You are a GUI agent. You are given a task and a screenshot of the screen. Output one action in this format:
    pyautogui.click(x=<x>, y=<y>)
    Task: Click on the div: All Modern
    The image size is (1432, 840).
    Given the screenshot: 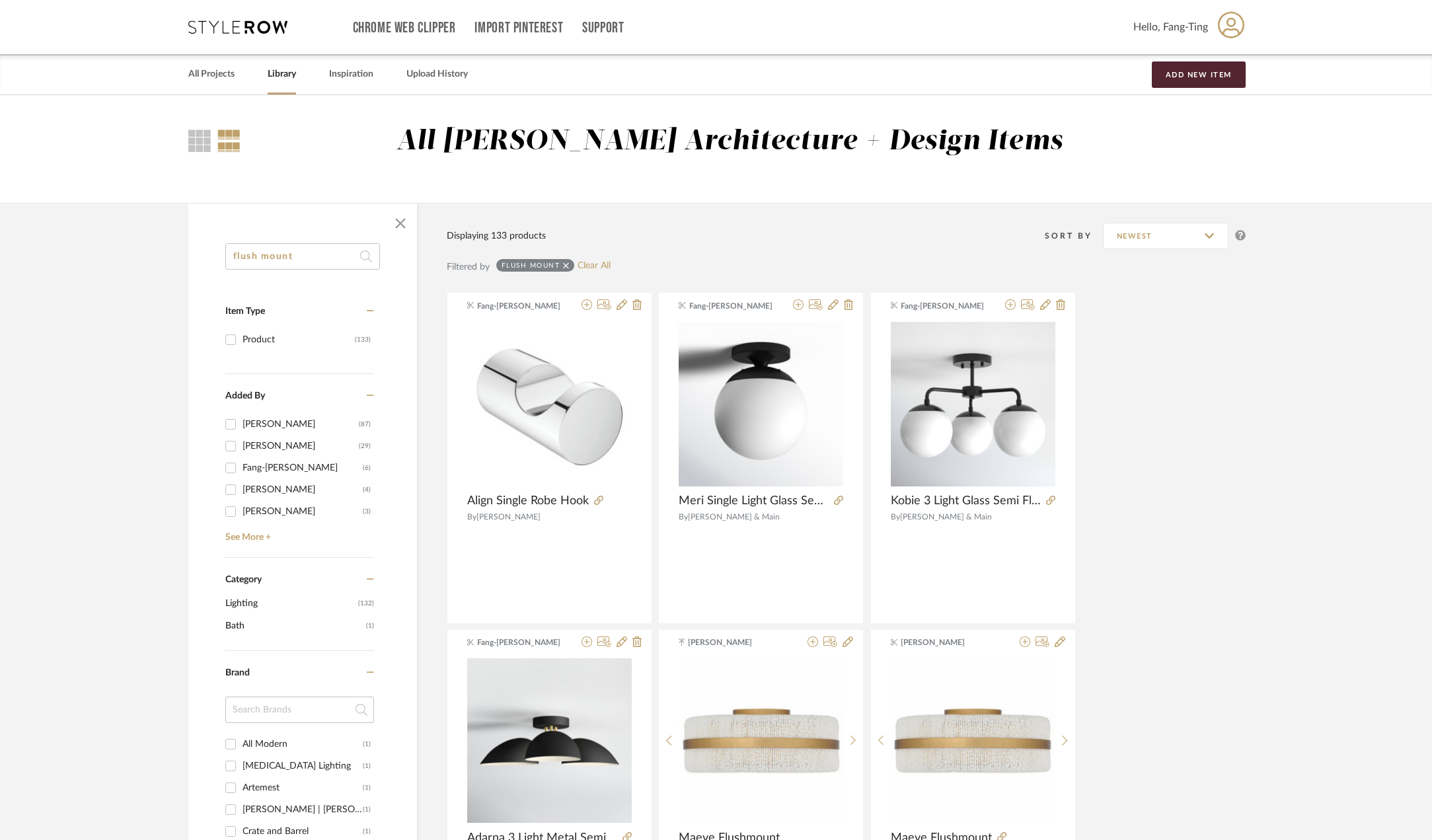 What is the action you would take?
    pyautogui.click(x=303, y=743)
    